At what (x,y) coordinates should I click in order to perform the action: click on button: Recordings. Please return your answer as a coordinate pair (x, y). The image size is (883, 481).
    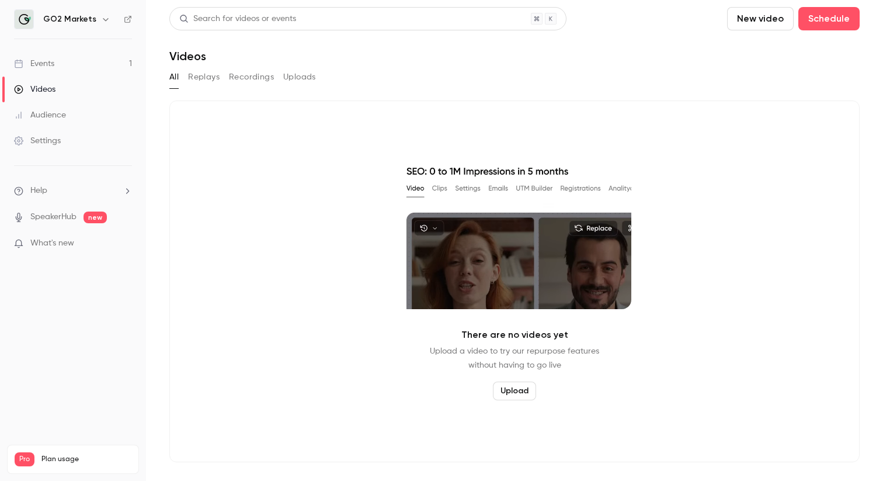
    Looking at the image, I should click on (251, 77).